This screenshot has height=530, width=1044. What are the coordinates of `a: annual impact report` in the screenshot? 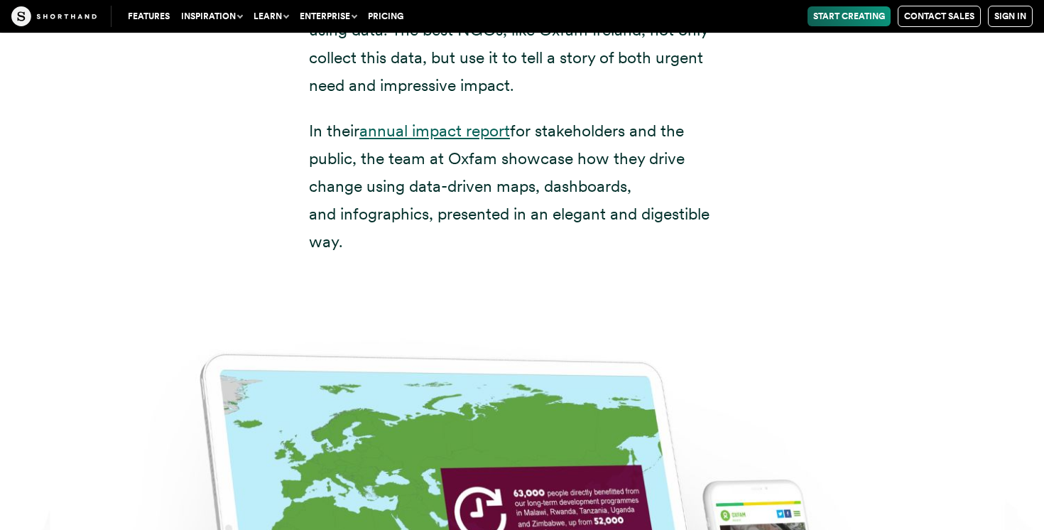 It's located at (435, 131).